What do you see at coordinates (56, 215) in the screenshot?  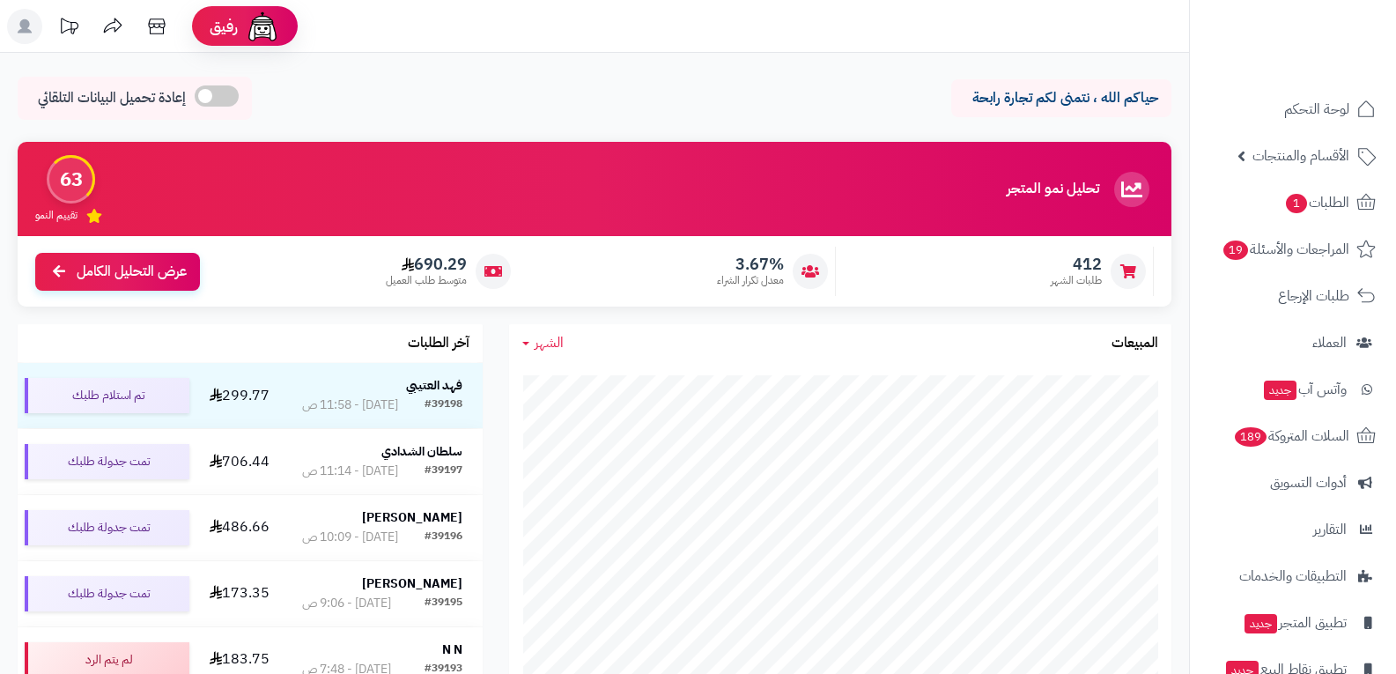 I see `span: تقييم النمو` at bounding box center [56, 215].